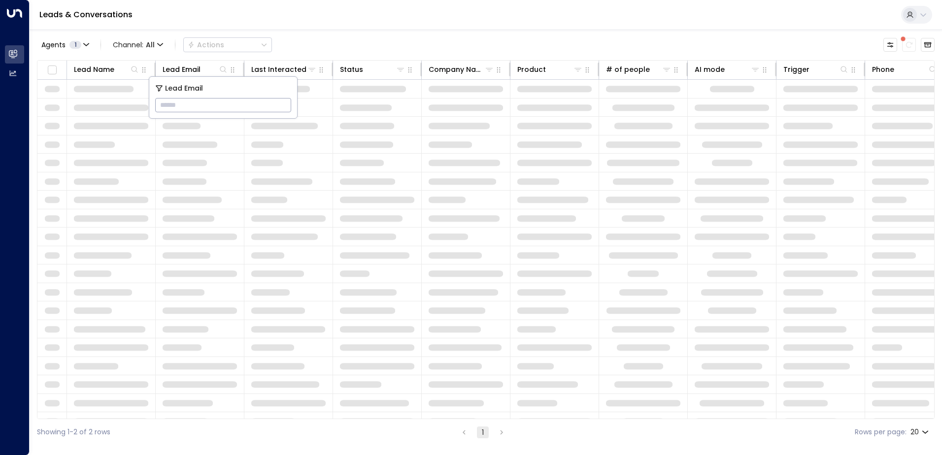 This screenshot has width=942, height=455. What do you see at coordinates (138, 45) in the screenshot?
I see `button: Channel:All` at bounding box center [138, 45].